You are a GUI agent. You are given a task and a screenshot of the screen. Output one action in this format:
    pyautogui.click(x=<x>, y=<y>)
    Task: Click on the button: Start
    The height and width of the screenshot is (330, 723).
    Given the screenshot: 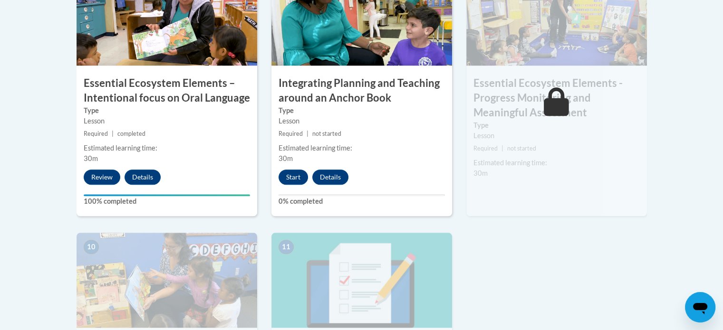 What is the action you would take?
    pyautogui.click(x=293, y=177)
    